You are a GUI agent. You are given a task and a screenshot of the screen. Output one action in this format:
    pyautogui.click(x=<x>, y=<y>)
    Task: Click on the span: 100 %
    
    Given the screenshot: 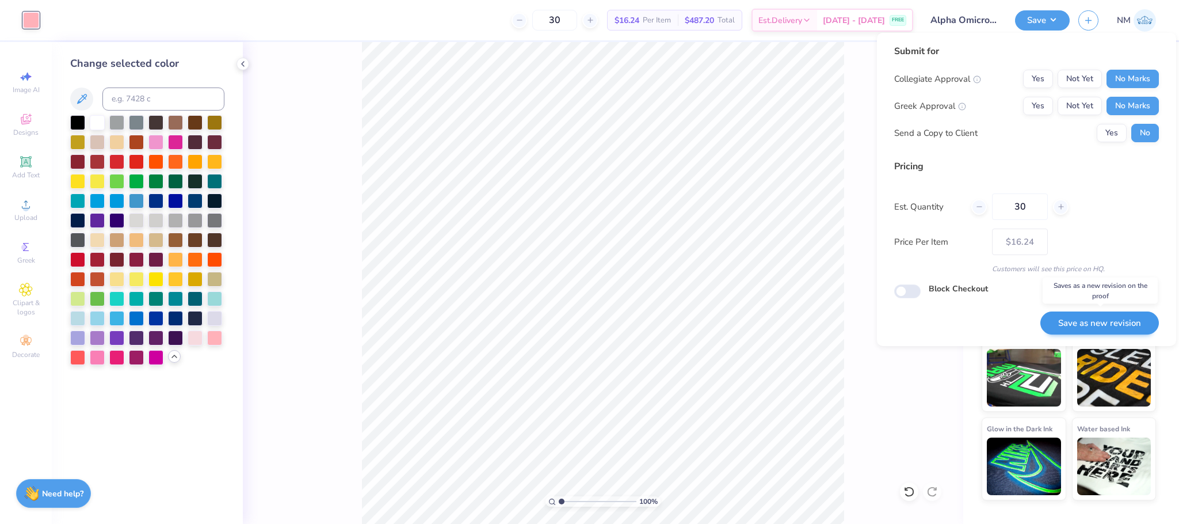 What is the action you would take?
    pyautogui.click(x=649, y=501)
    